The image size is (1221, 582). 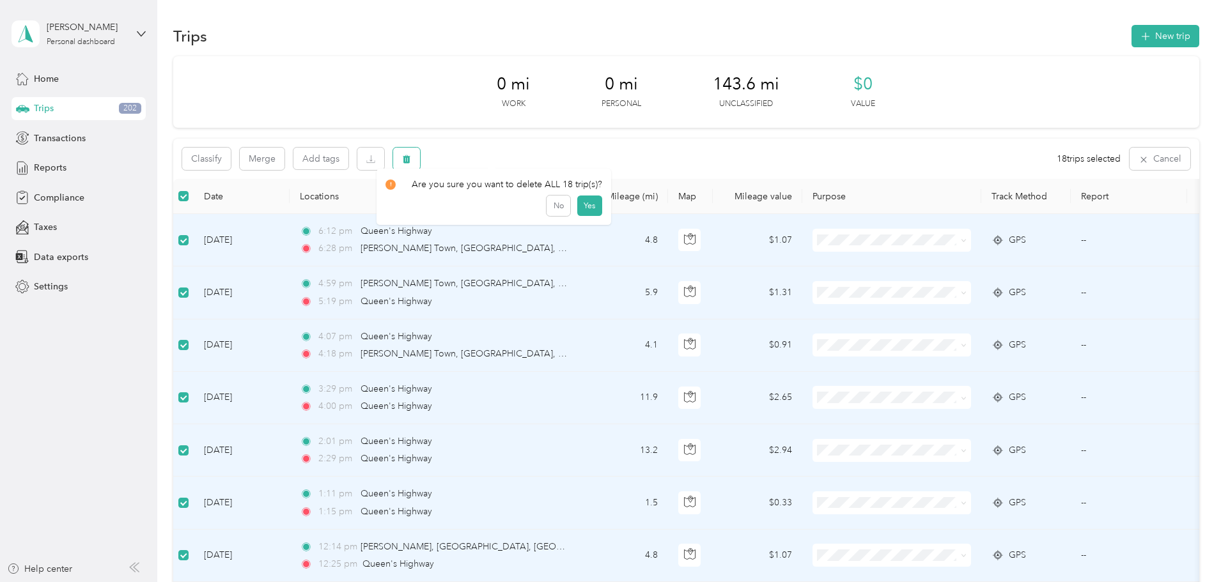 What do you see at coordinates (758, 398) in the screenshot?
I see `td: $2.65` at bounding box center [758, 398].